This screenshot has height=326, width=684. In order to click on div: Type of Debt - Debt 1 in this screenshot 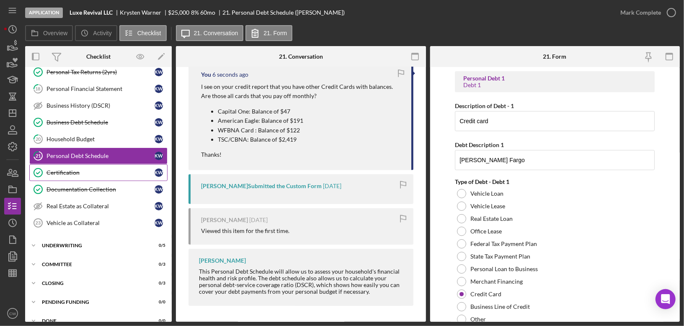, I will do `click(554, 182)`.